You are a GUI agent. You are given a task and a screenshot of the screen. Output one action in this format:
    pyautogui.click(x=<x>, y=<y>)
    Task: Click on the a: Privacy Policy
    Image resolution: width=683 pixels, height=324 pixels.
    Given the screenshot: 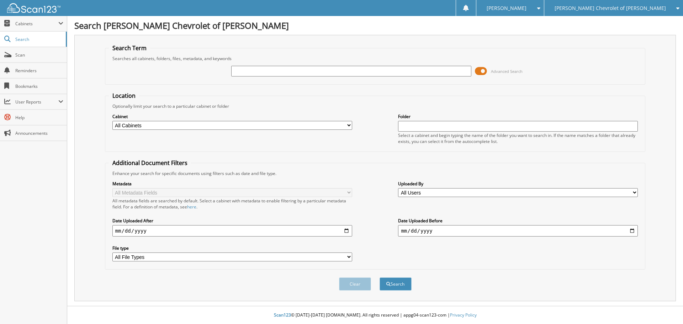 What is the action you would take?
    pyautogui.click(x=463, y=315)
    